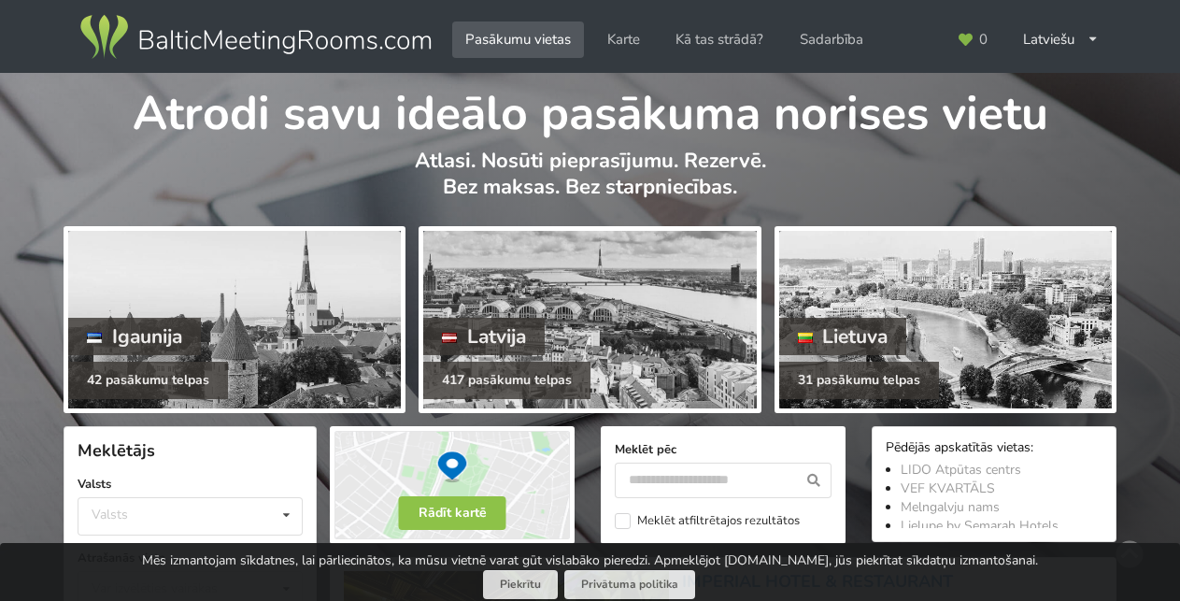 The width and height of the screenshot is (1180, 601). I want to click on div: Igaunija, so click(135, 336).